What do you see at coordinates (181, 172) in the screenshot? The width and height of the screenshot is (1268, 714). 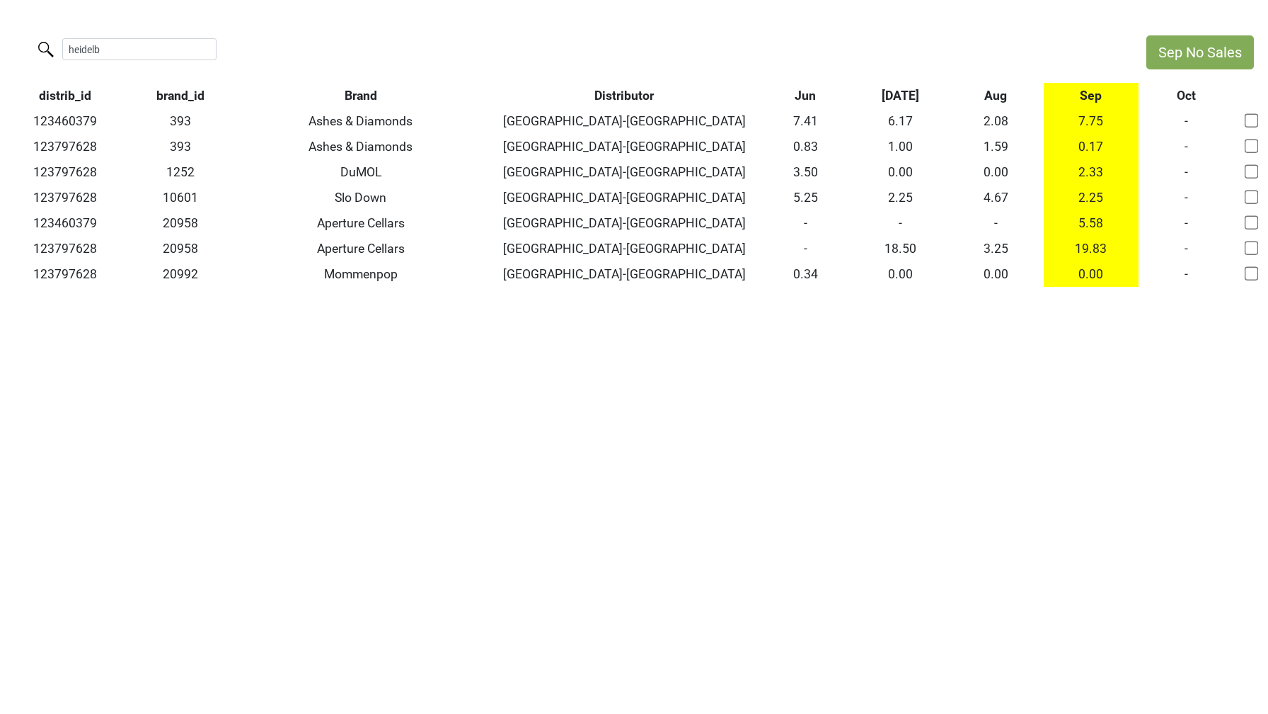 I see `td: 1252` at bounding box center [181, 172].